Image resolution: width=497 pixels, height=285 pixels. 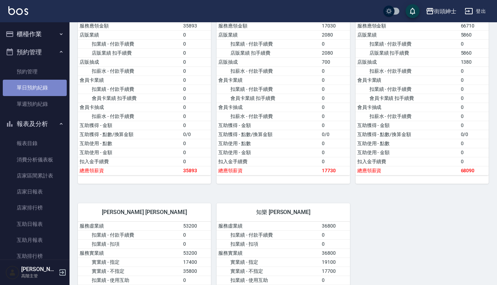 What do you see at coordinates (35, 124) in the screenshot?
I see `button: 報表及分析` at bounding box center [35, 124].